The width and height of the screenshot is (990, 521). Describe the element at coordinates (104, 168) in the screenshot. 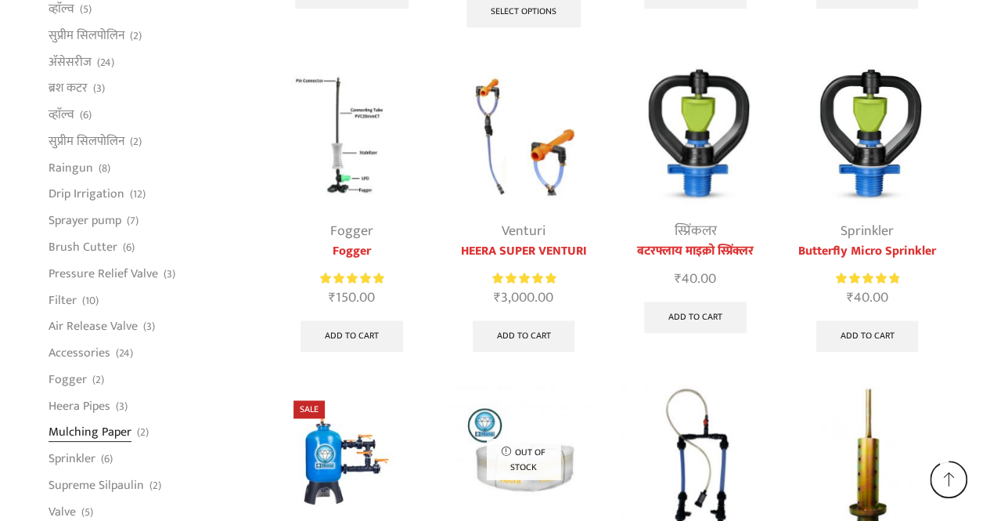

I see `span: (8)` at that location.